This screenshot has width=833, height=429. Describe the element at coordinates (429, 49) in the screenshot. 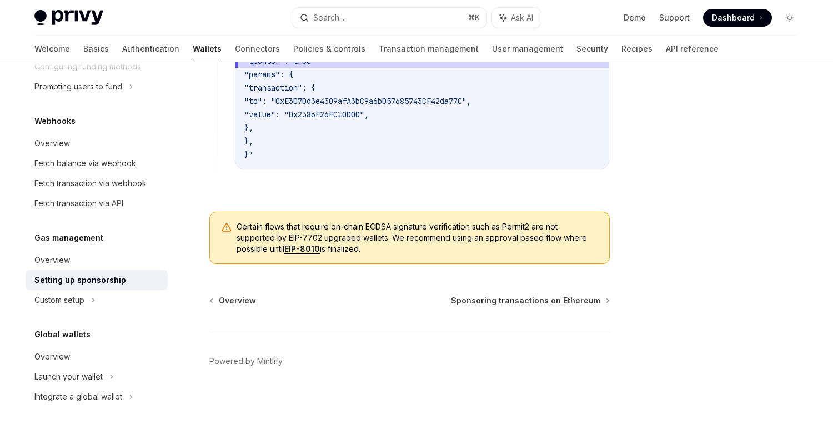

I see `a: Transaction management` at that location.